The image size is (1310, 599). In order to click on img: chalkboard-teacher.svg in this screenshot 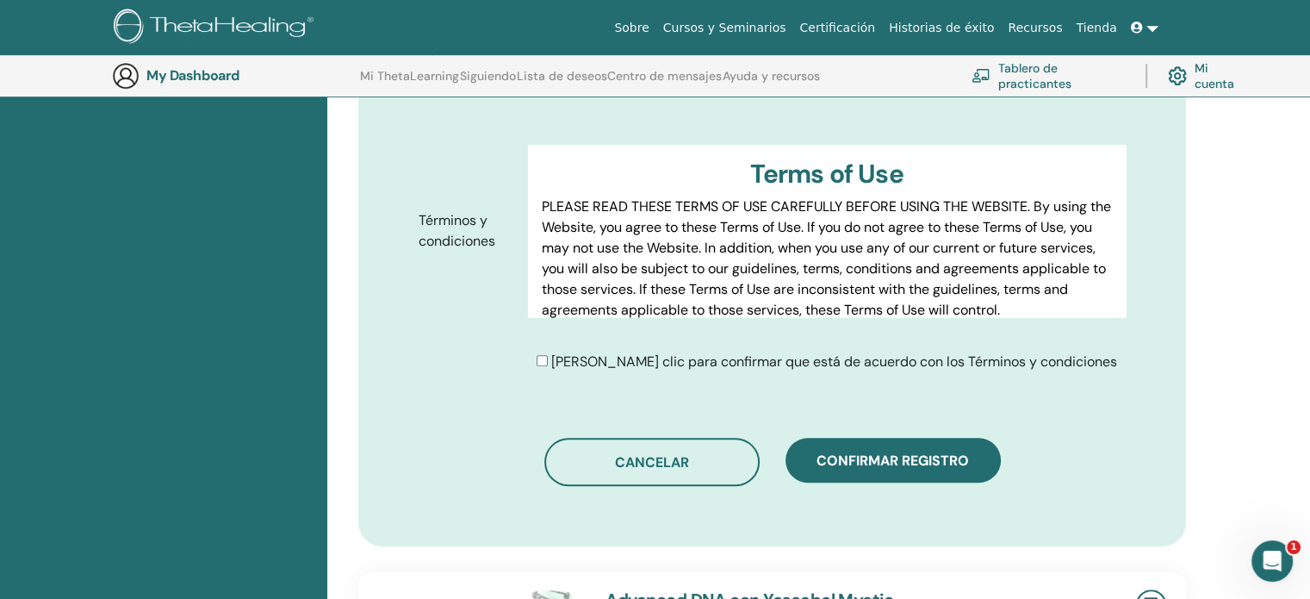, I will do `click(981, 75)`.